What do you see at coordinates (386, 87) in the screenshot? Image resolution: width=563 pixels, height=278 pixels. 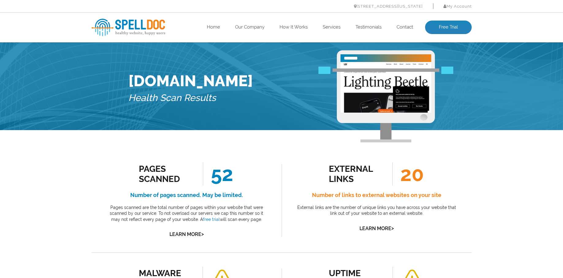 I see `img: Free Website Analysis` at bounding box center [386, 87].